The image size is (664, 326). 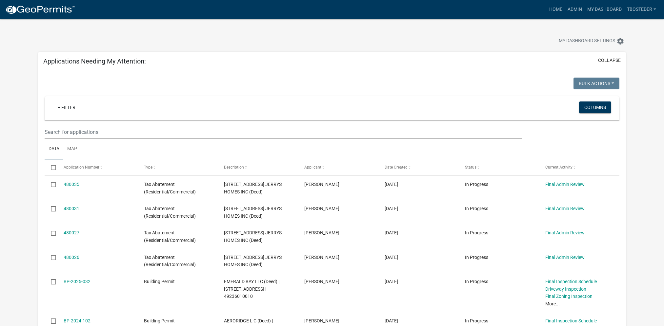 I want to click on a: More..., so click(x=552, y=304).